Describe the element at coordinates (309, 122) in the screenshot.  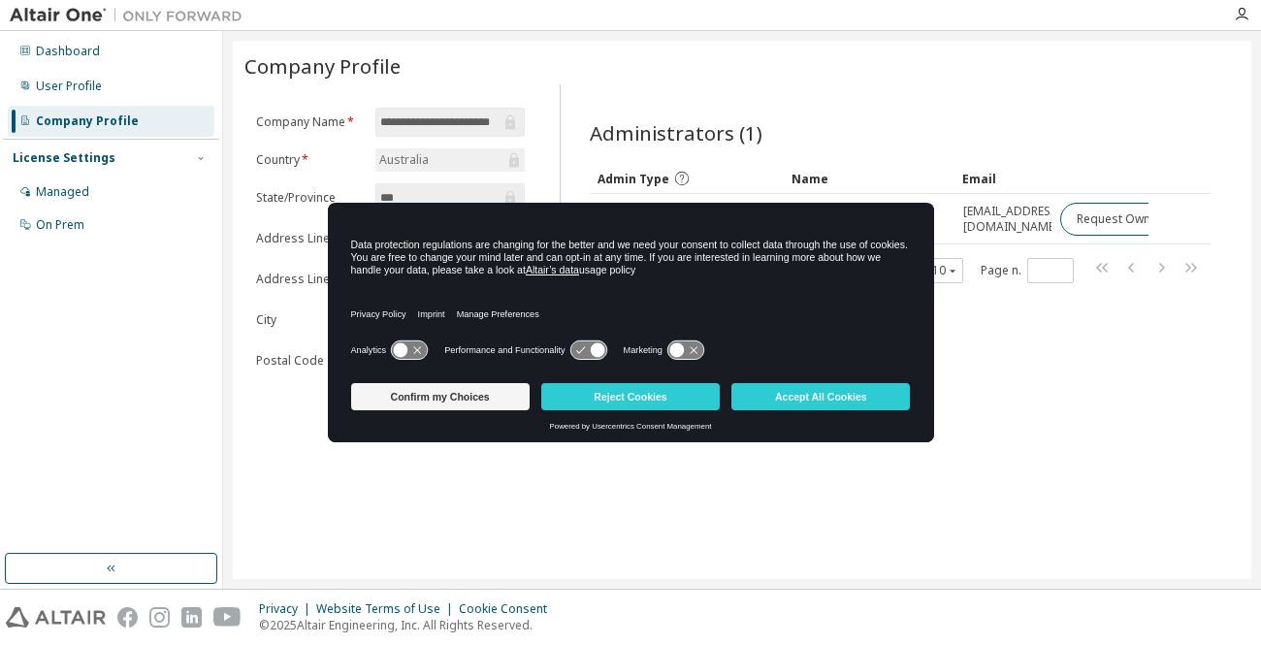
I see `label: Company Name` at that location.